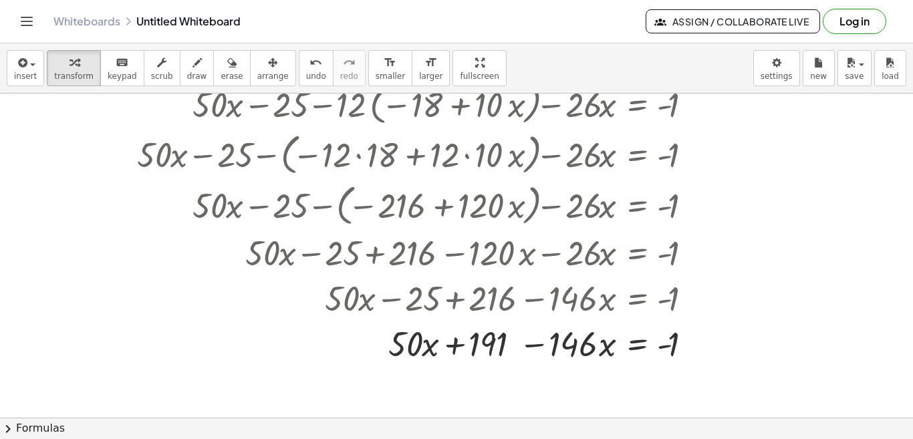  I want to click on span: arrange, so click(273, 76).